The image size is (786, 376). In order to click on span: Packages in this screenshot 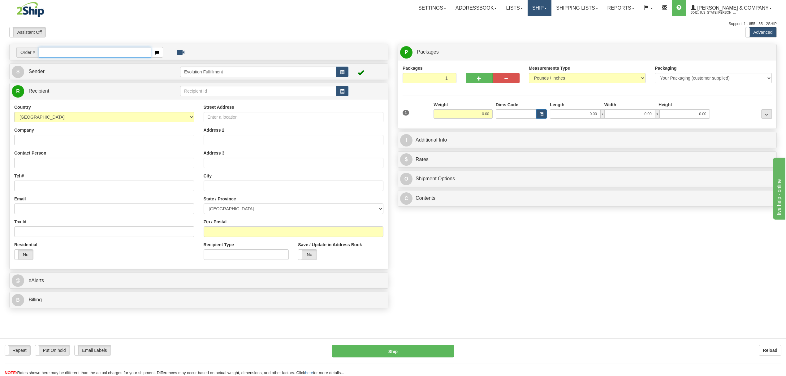, I will do `click(427, 52)`.